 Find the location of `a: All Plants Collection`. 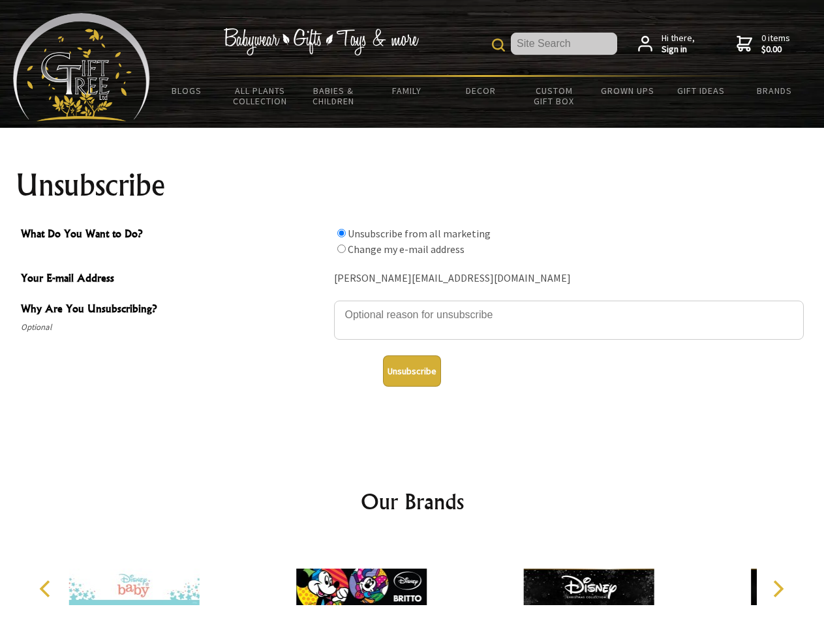

a: All Plants Collection is located at coordinates (260, 96).